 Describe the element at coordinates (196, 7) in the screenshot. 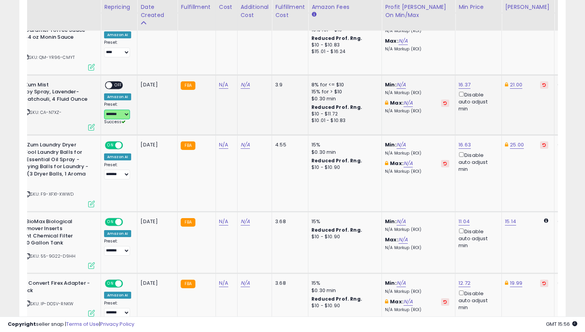

I see `div: Fulfillment` at that location.